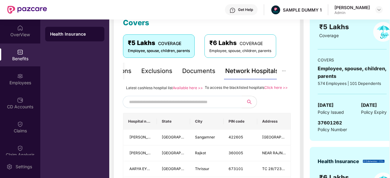 The image size is (390, 178). Describe the element at coordinates (198, 71) in the screenshot. I see `div: Documents` at that location.